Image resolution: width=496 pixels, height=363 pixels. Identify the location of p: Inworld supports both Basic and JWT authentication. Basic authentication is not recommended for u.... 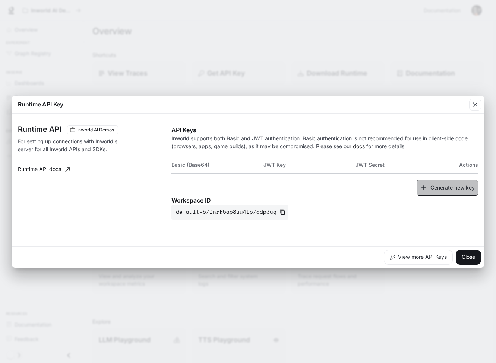
(325, 142).